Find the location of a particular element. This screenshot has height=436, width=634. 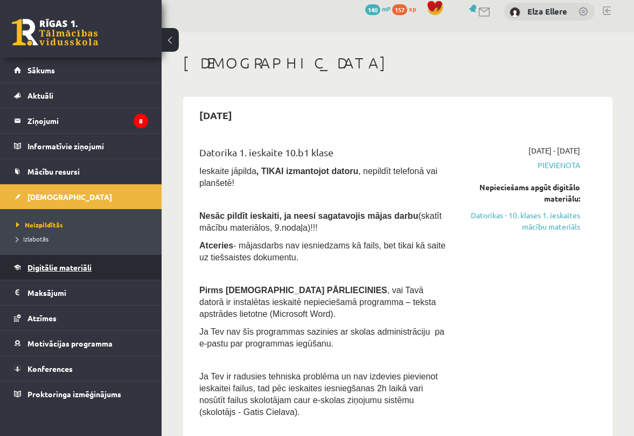

a: Informatīvie ziņojumi is located at coordinates (81, 146).